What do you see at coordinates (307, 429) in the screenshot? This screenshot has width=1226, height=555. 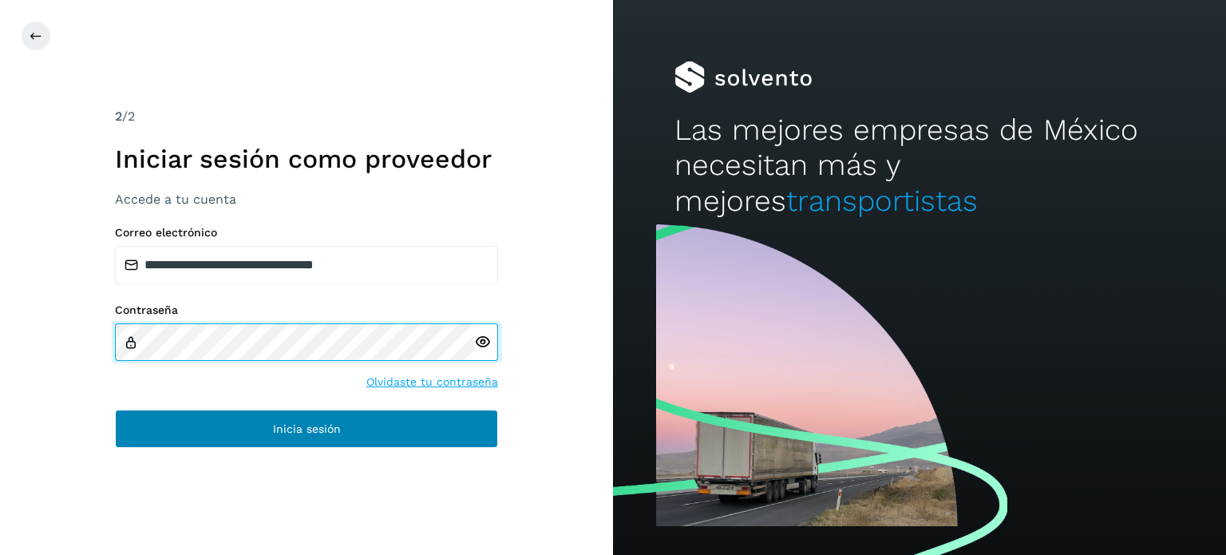 I see `span: Inicia sesión` at bounding box center [307, 429].